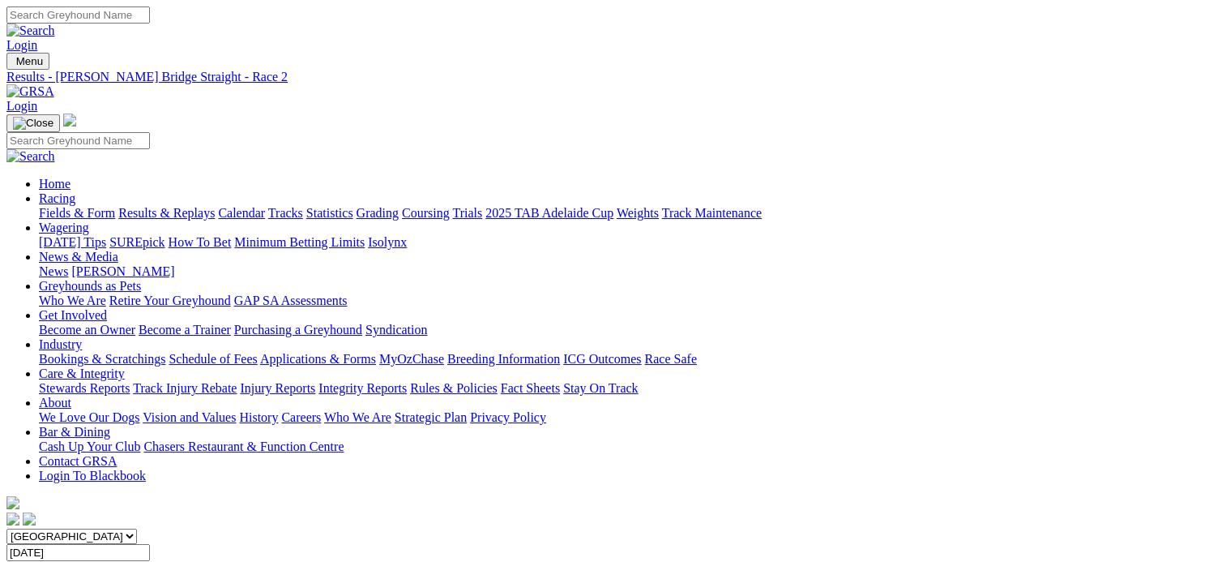 This screenshot has width=1226, height=562. What do you see at coordinates (53, 271) in the screenshot?
I see `a: News` at bounding box center [53, 271].